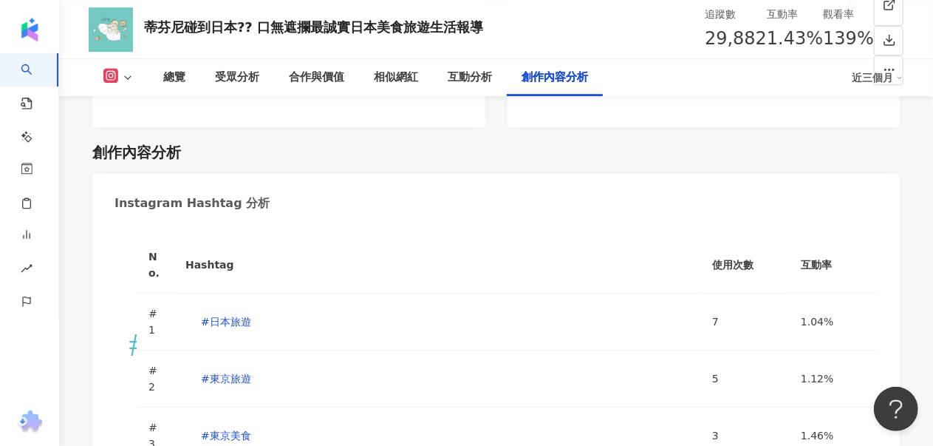 This screenshot has height=446, width=933. Describe the element at coordinates (313, 27) in the screenshot. I see `div: 蒂芬尼碰到日本?? 口無遮攔最誠實日本美食旅遊生活報導` at that location.